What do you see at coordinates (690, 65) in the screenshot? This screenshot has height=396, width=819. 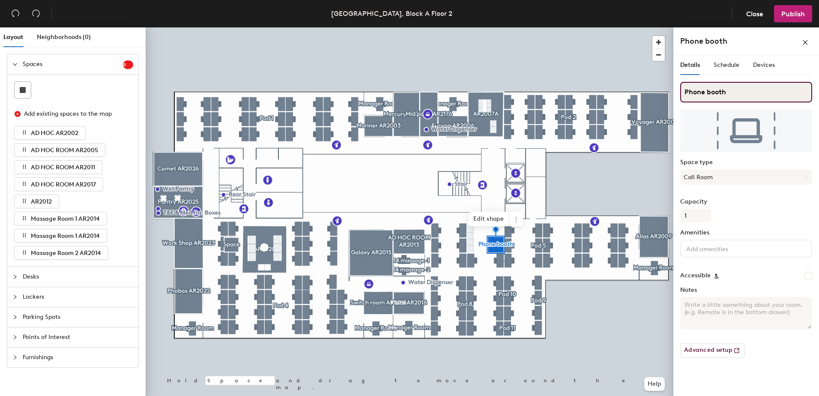 I see `span: Details` at bounding box center [690, 65].